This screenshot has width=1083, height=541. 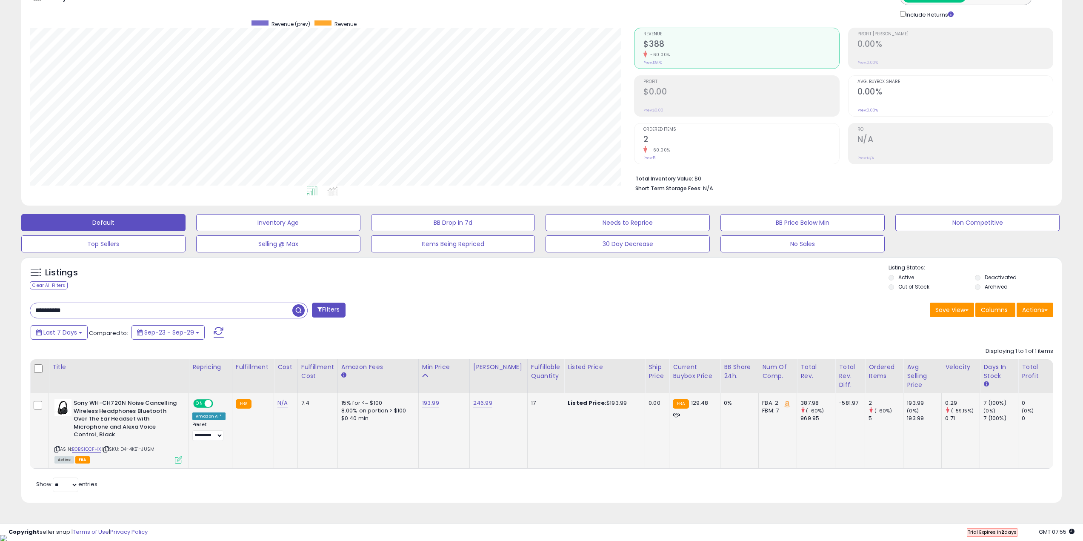 What do you see at coordinates (49, 285) in the screenshot?
I see `div: Clear All Filters` at bounding box center [49, 285].